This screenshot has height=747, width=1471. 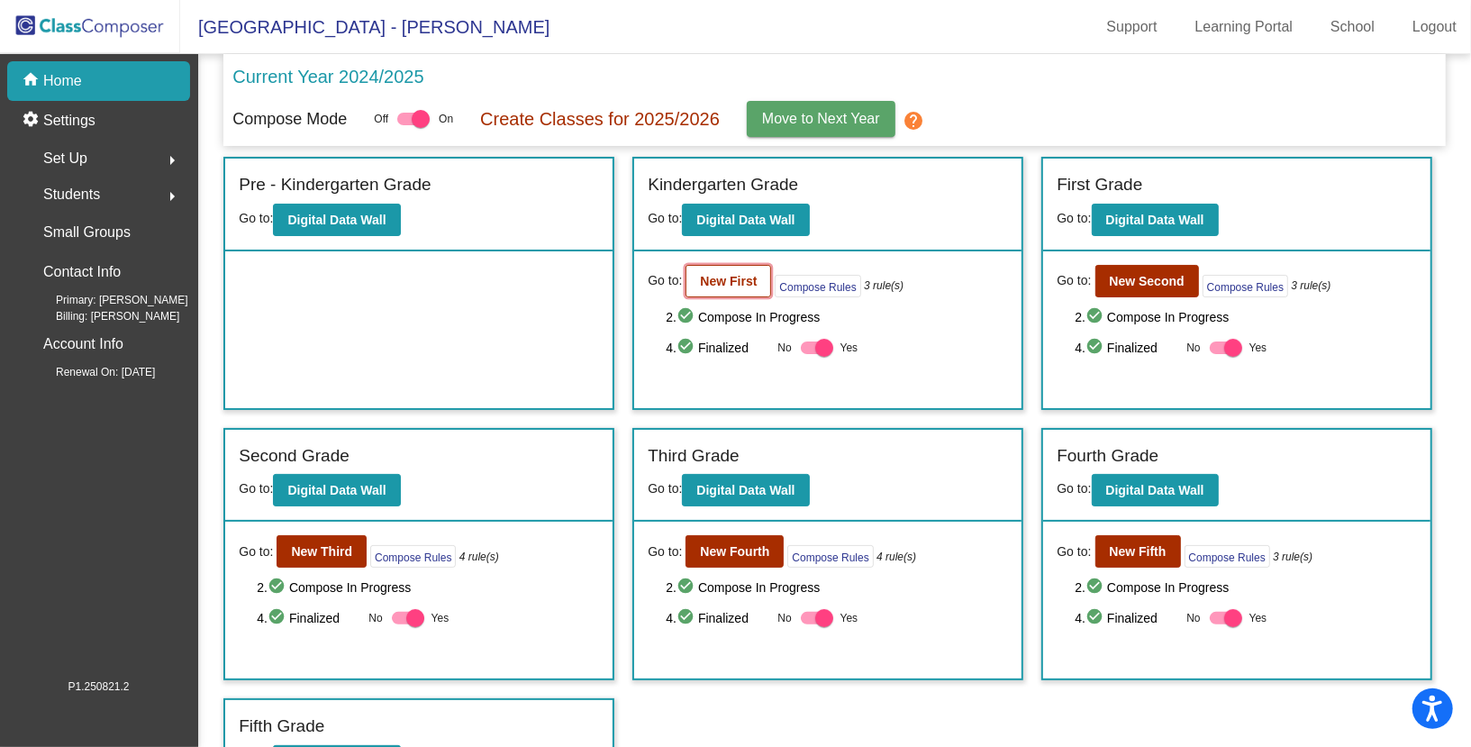 What do you see at coordinates (1434, 27) in the screenshot?
I see `a: Logout` at bounding box center [1434, 27].